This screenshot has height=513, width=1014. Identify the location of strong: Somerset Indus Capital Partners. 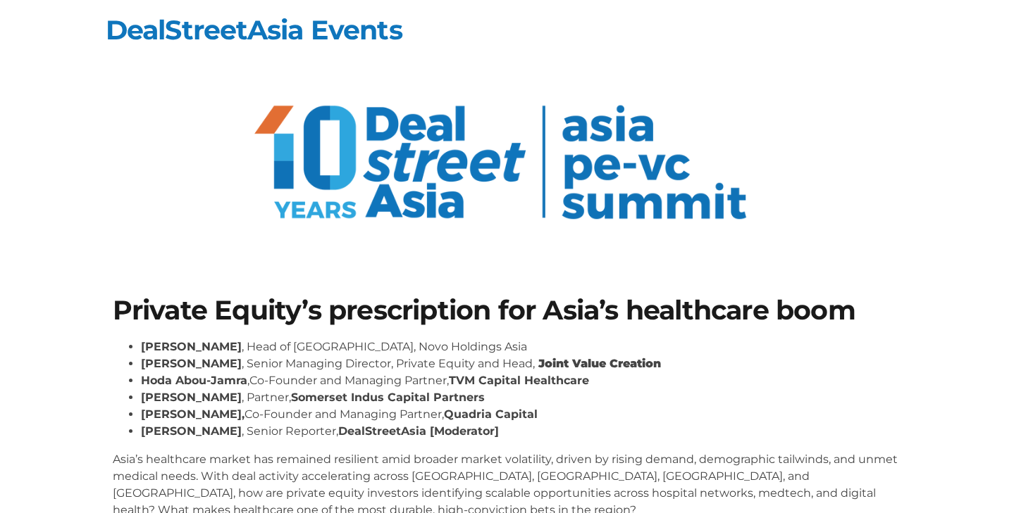
(387, 397).